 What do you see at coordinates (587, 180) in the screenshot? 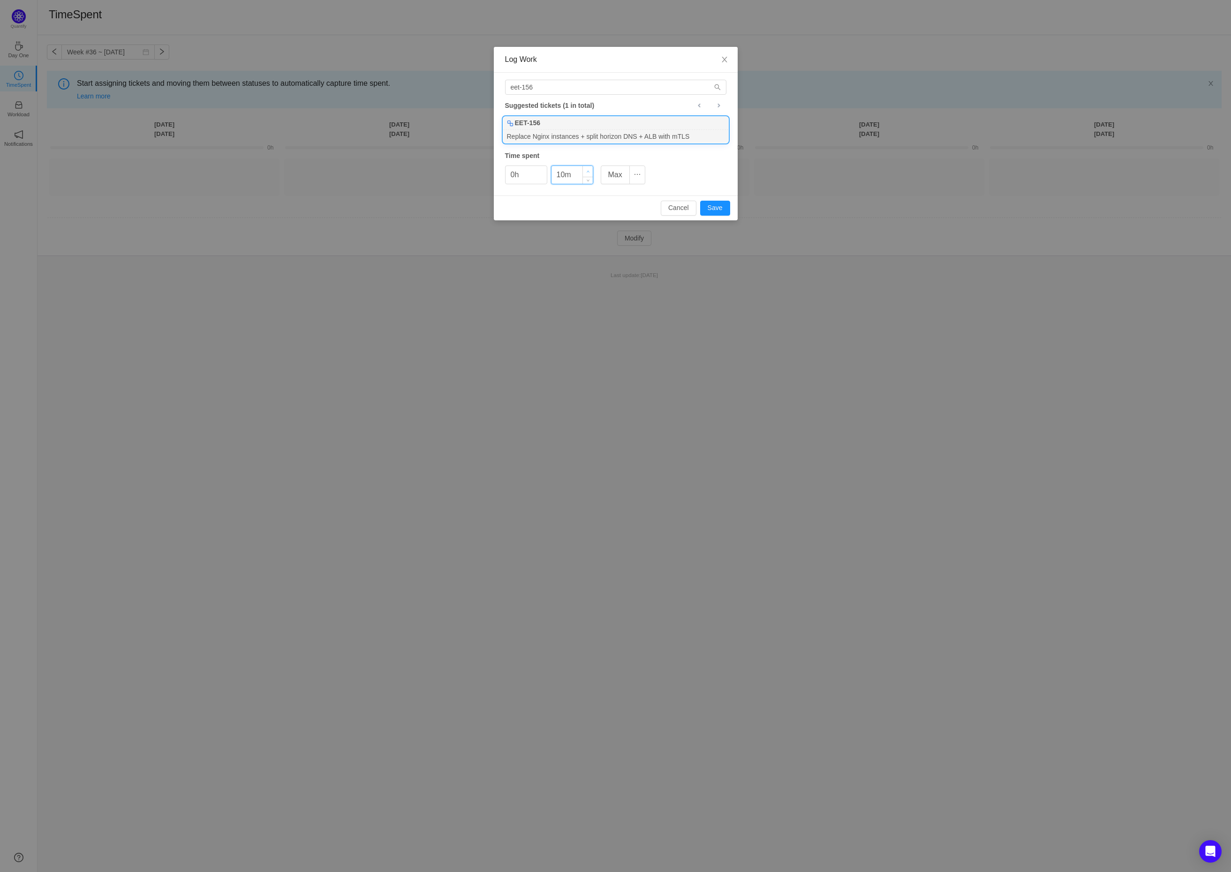
I see `i: icon: down` at bounding box center [587, 180].